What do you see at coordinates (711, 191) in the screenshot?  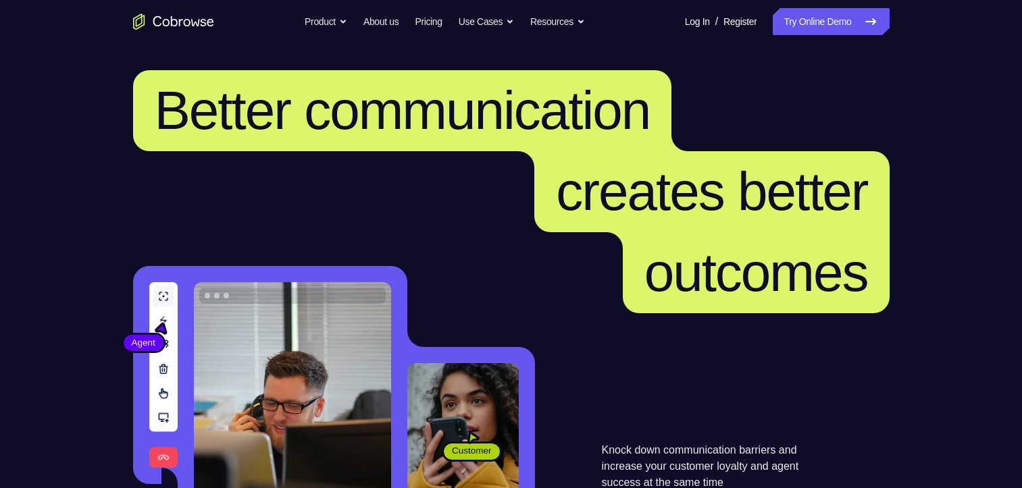 I see `span: creates better` at bounding box center [711, 191].